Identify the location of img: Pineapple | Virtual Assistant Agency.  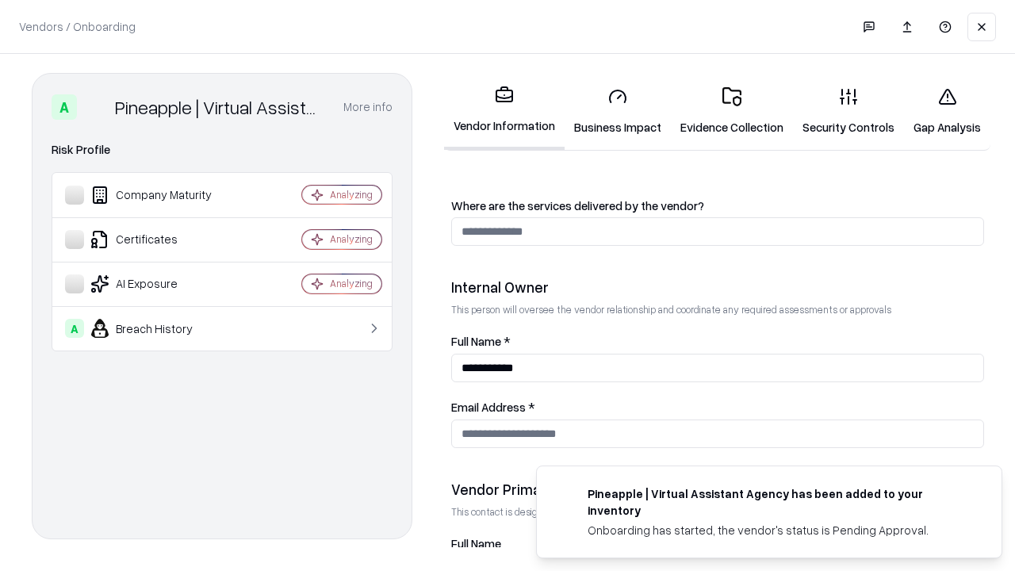
(96, 107).